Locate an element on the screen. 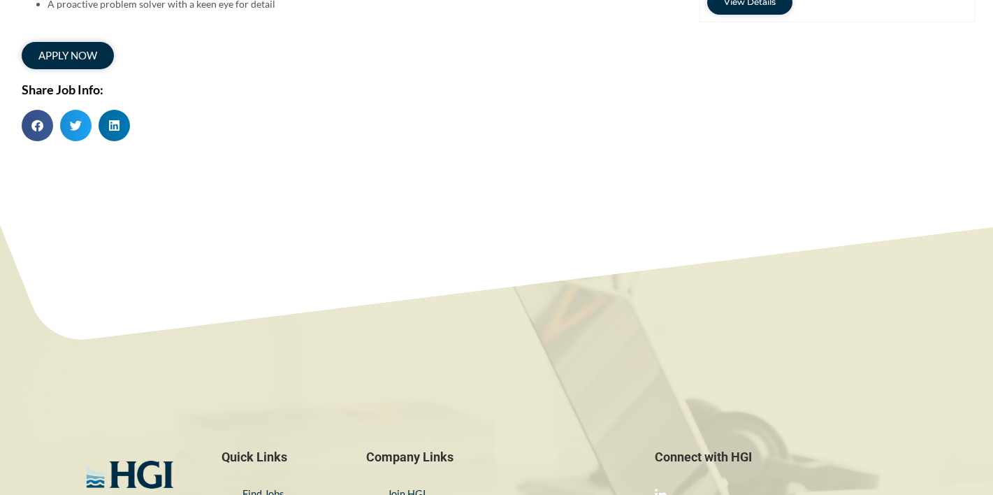 This screenshot has height=495, width=993. span: Company Links is located at coordinates (496, 456).